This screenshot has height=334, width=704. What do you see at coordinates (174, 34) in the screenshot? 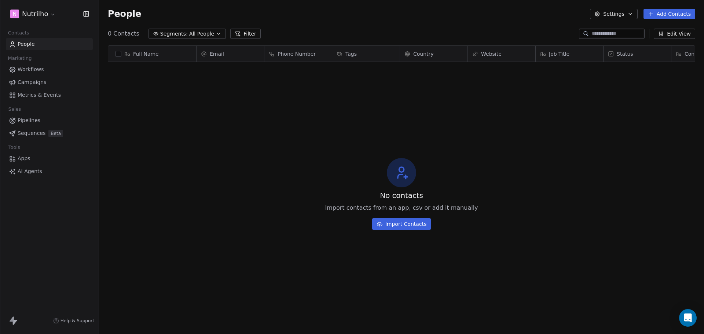
I see `span: Segments:` at bounding box center [174, 34].